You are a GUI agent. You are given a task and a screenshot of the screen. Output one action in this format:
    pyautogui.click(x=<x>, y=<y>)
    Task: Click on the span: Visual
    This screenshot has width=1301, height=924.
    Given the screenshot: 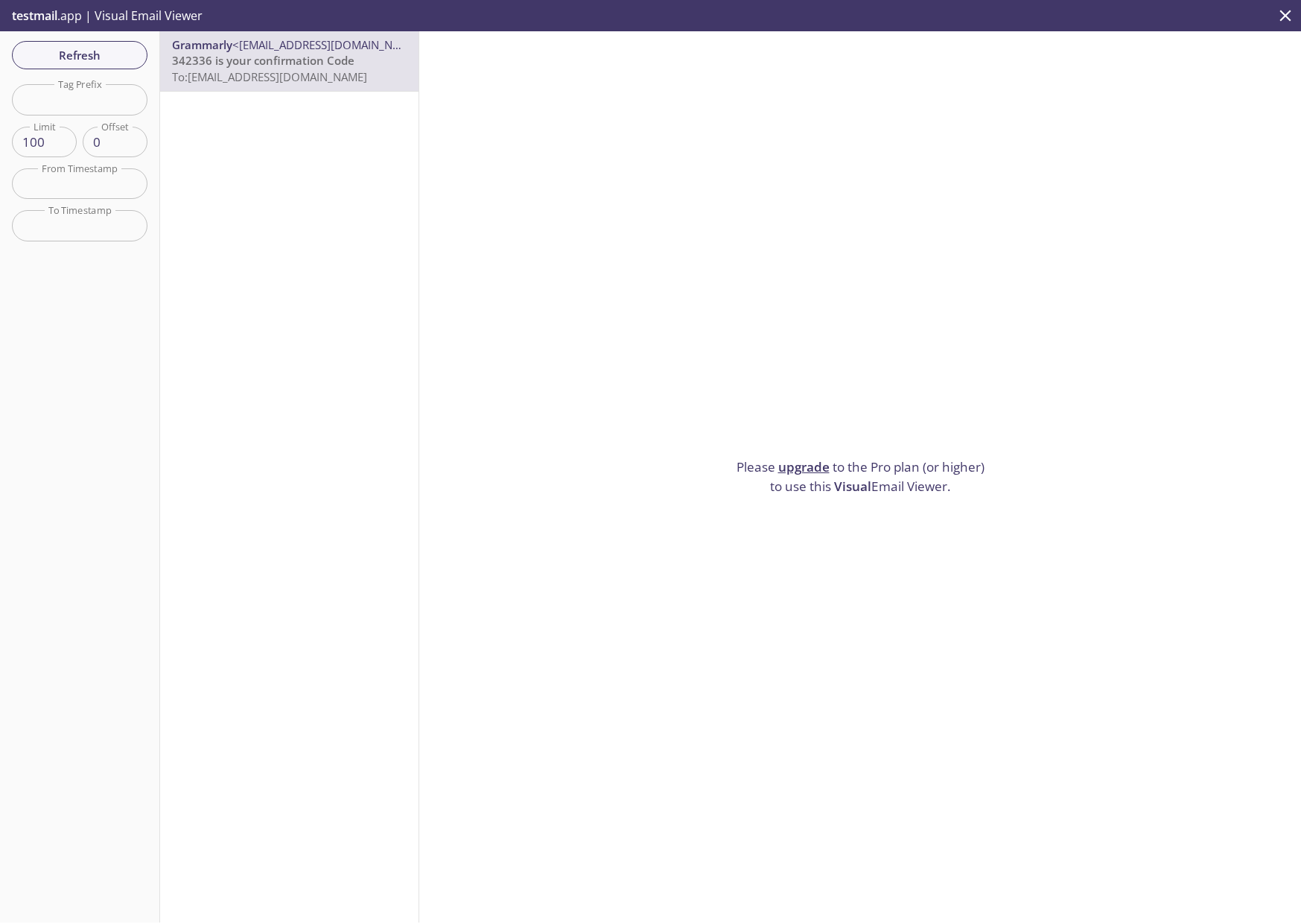 What is the action you would take?
    pyautogui.click(x=853, y=486)
    